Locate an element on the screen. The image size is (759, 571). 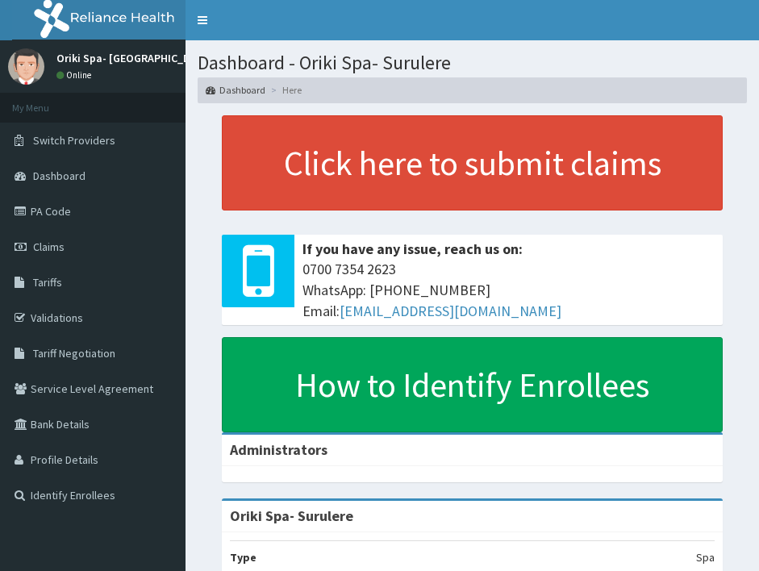
img: User Image is located at coordinates (26, 66).